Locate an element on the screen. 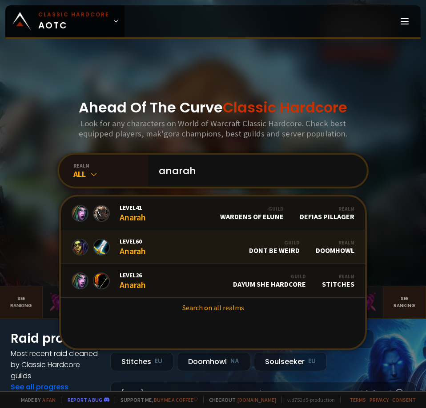  span: Classic Hardcore is located at coordinates (285, 107).